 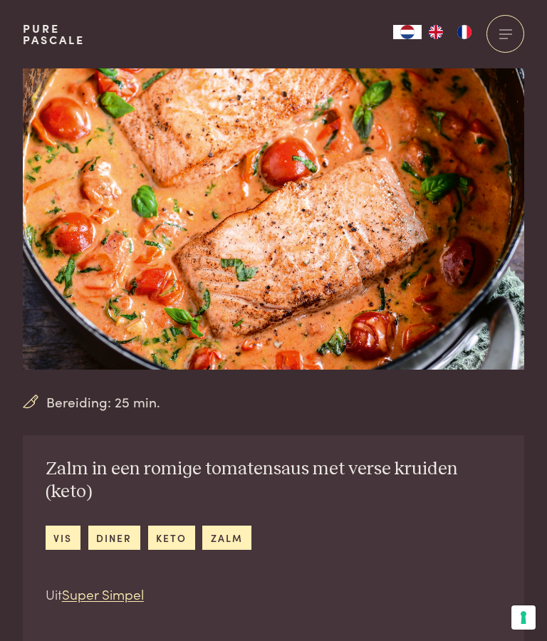 I want to click on span: Bereiding: 25 min., so click(x=103, y=402).